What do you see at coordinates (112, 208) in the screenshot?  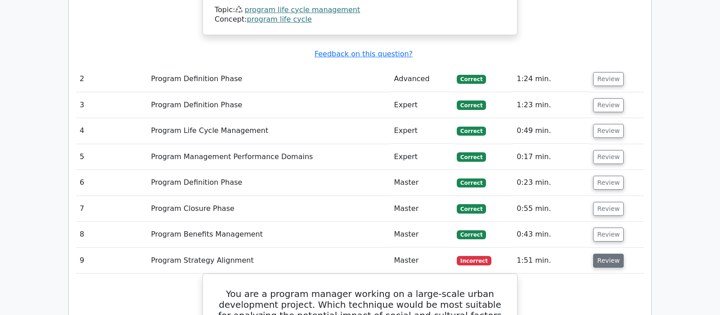 I see `td: 7` at bounding box center [112, 208].